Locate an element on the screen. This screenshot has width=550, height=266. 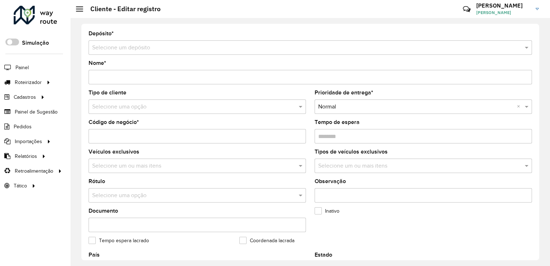
span: Cadastros is located at coordinates (25, 97).